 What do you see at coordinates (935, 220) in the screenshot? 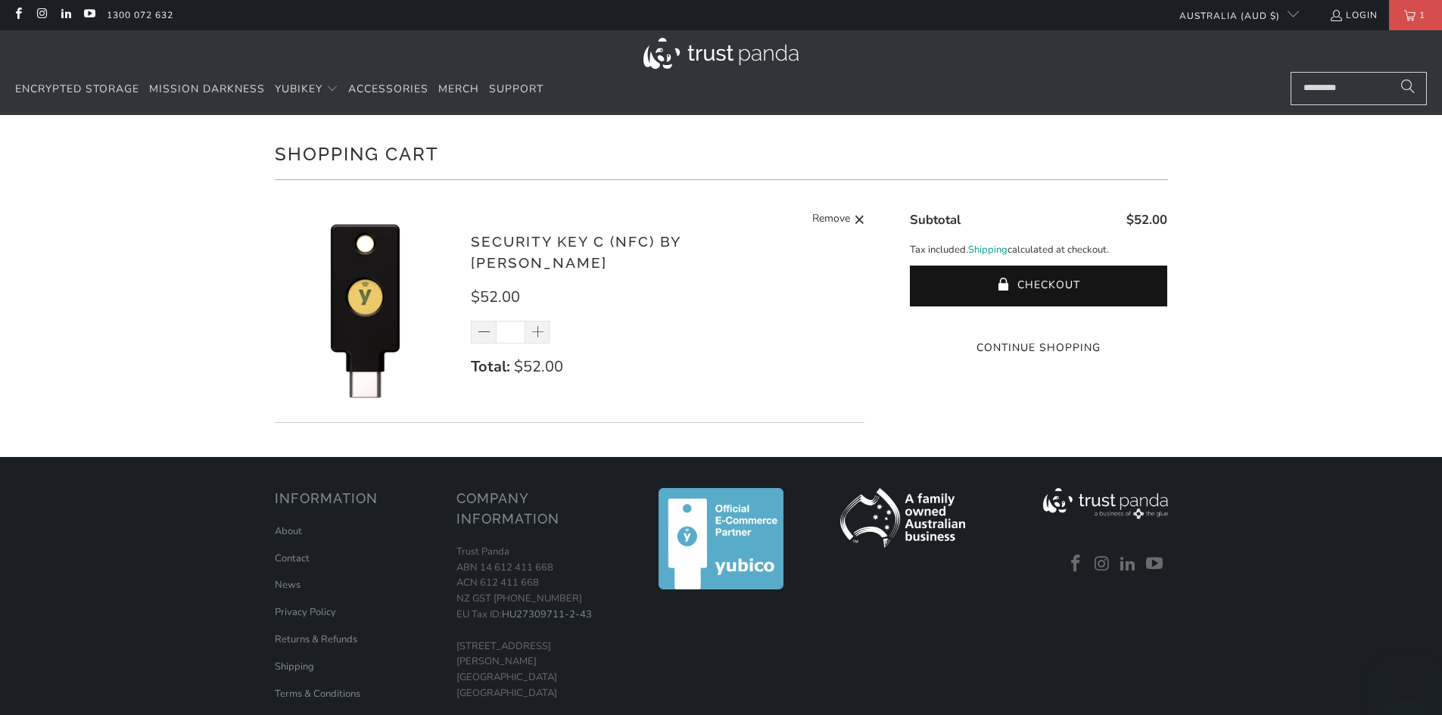
I see `span: Subtotal` at bounding box center [935, 220].